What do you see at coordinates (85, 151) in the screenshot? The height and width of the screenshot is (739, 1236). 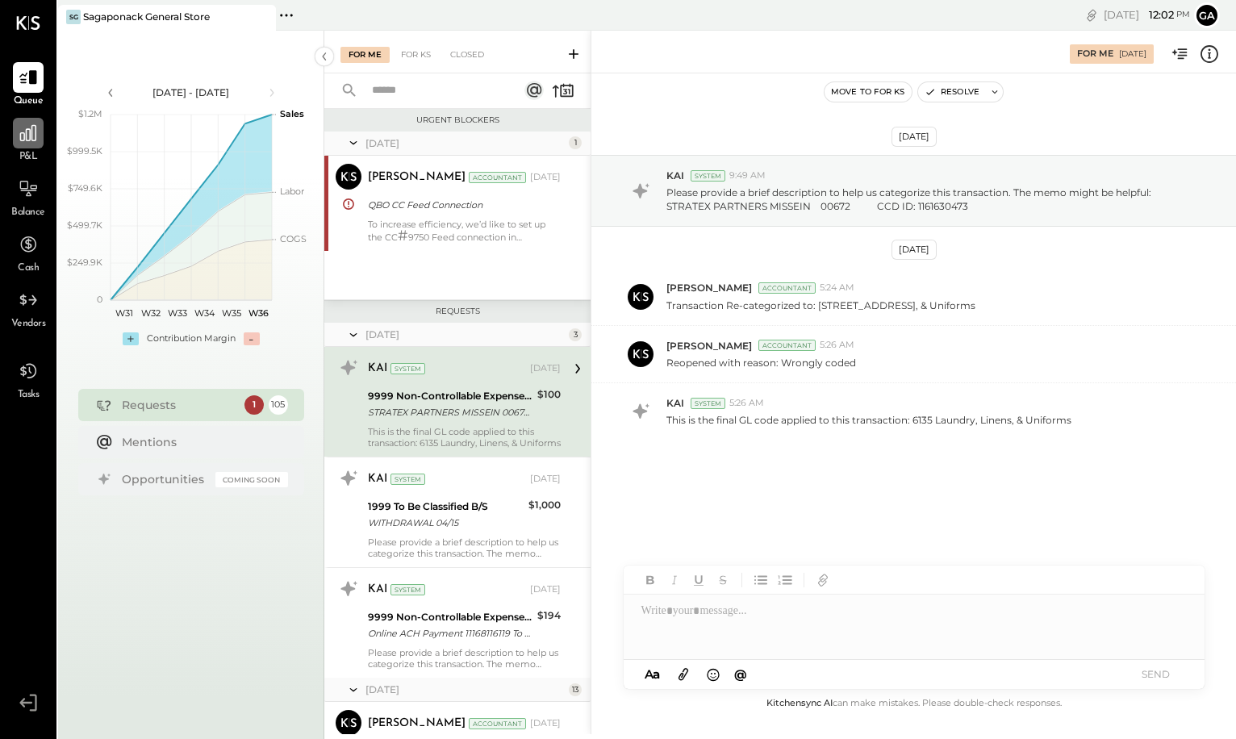 I see `text: $999.5K` at bounding box center [85, 151].